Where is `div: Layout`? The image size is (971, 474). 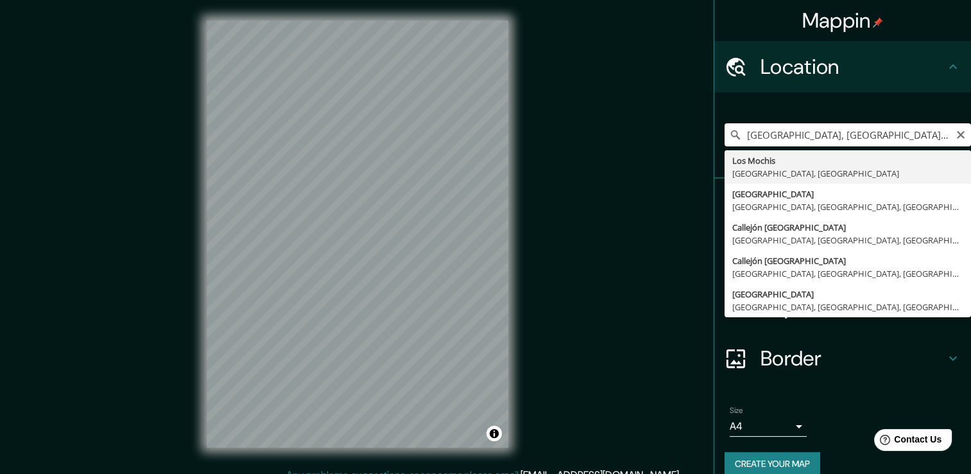
div: Layout is located at coordinates (843, 307).